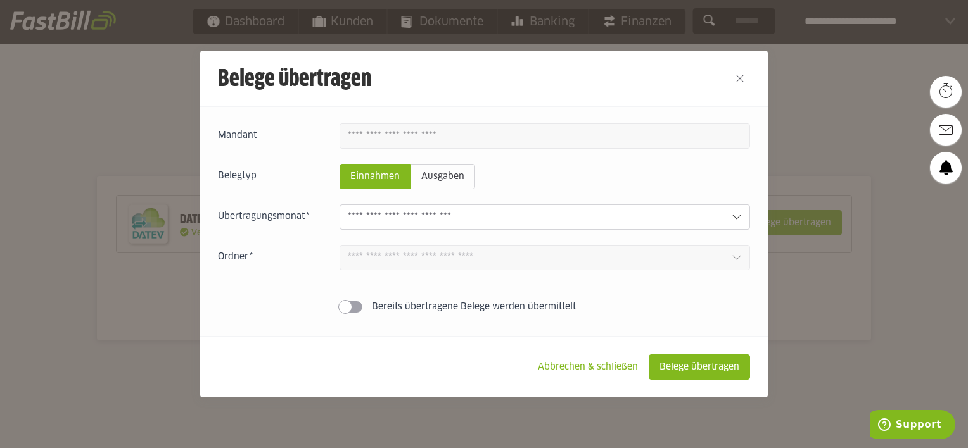  What do you see at coordinates (588, 367) in the screenshot?
I see `sl-button: Abbrechen & schließen` at bounding box center [588, 367].